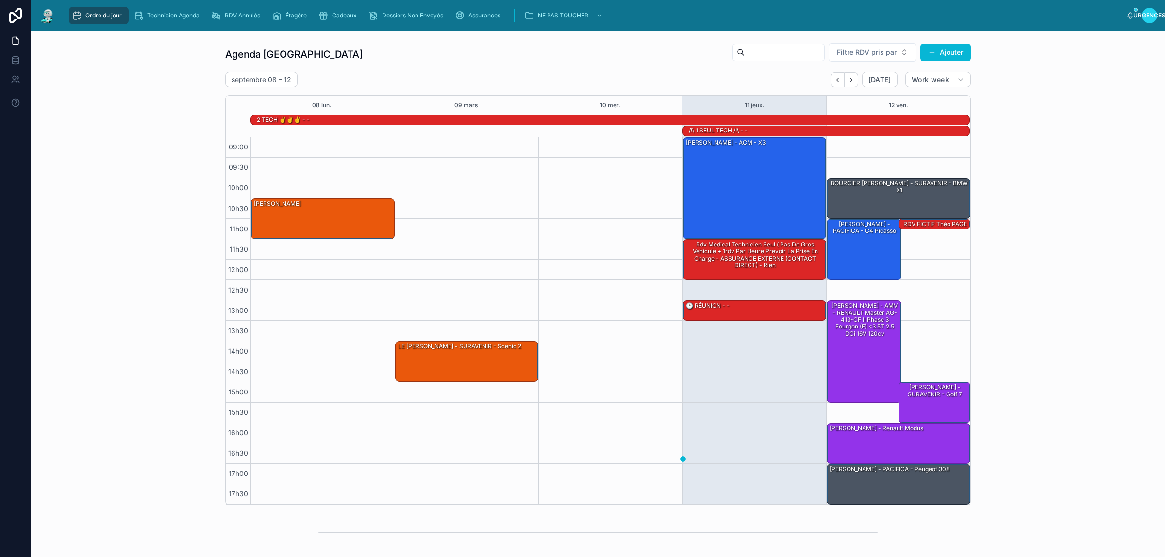 The height and width of the screenshot is (557, 1165). What do you see at coordinates (238, 453) in the screenshot?
I see `font: 16h30` at bounding box center [238, 453].